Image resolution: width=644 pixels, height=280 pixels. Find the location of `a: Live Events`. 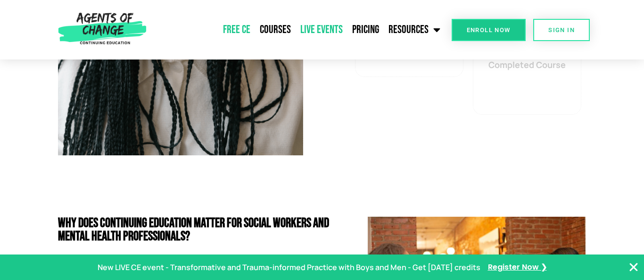

a: Live Events is located at coordinates (322, 30).